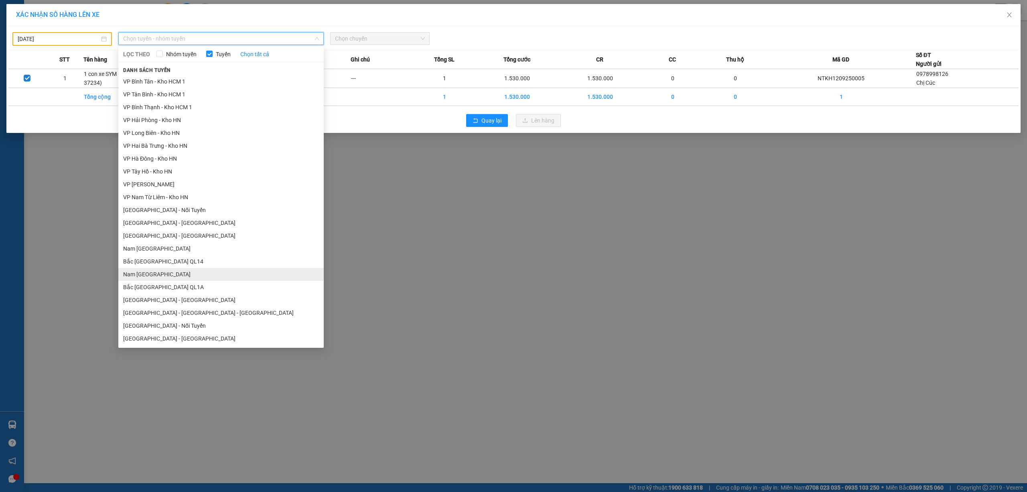 The width and height of the screenshot is (1027, 492). I want to click on span: Tổng SL, so click(444, 59).